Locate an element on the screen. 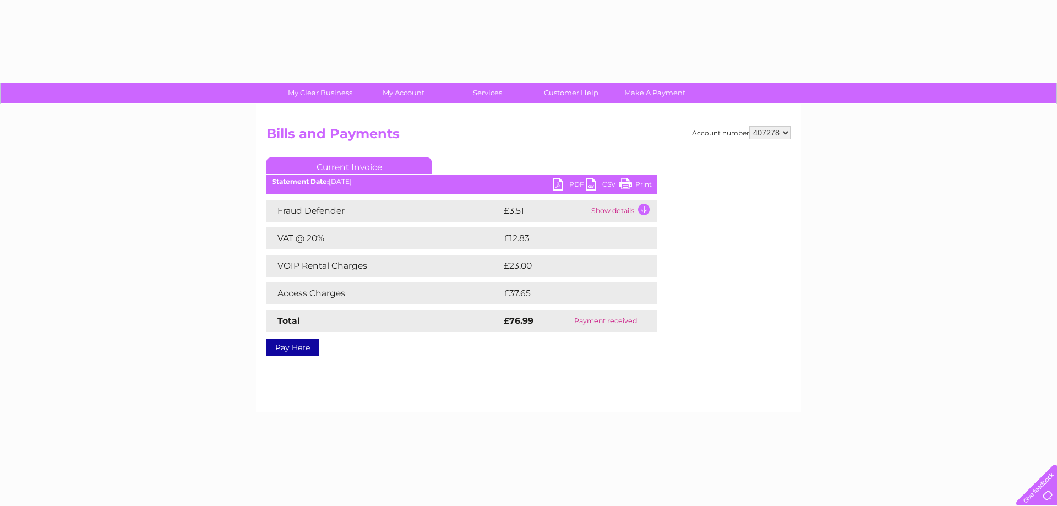 This screenshot has width=1057, height=506. td: Payment received is located at coordinates (605, 321).